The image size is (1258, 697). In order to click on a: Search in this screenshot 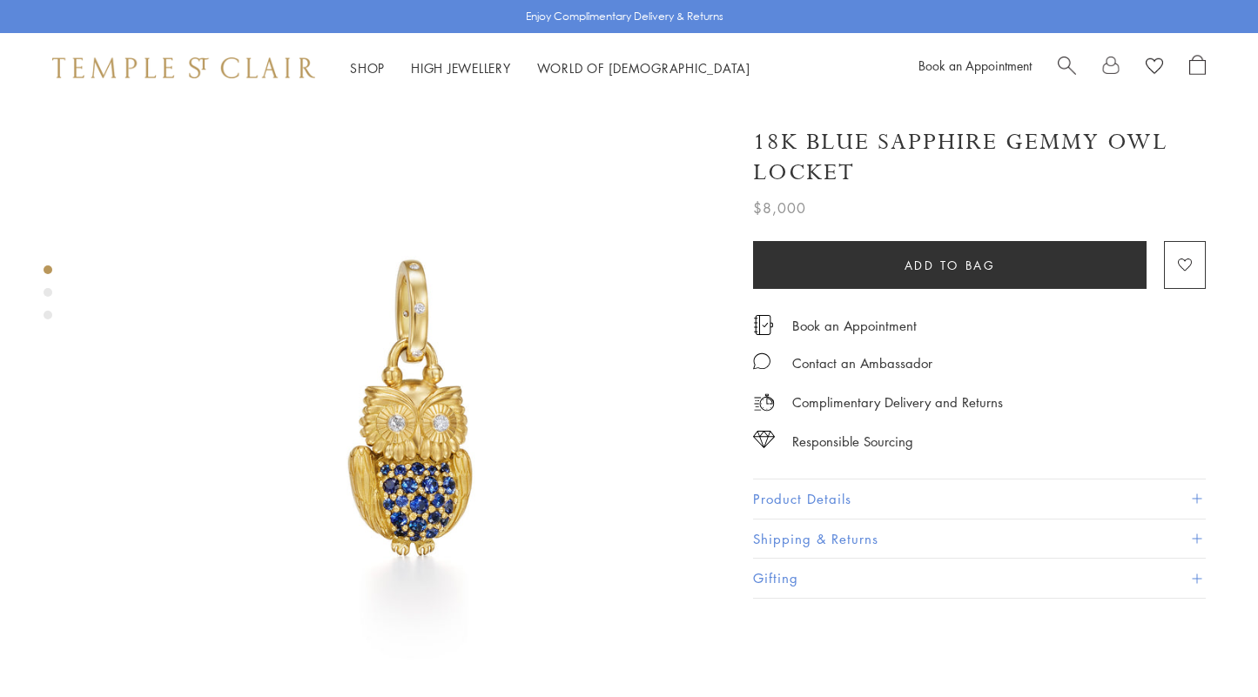, I will do `click(1066, 68)`.